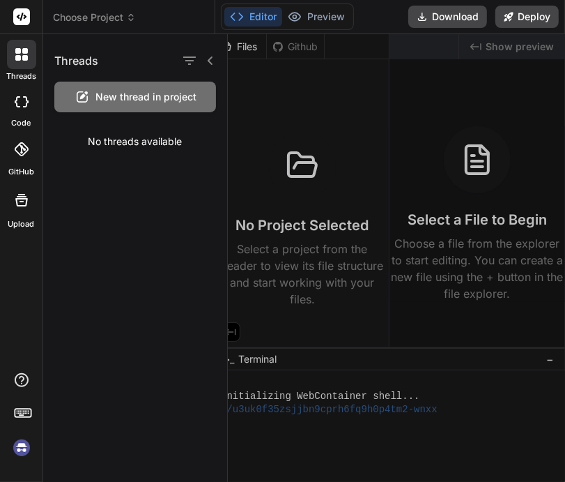 The width and height of the screenshot is (565, 482). Describe the element at coordinates (76, 61) in the screenshot. I see `h1: Threads` at that location.